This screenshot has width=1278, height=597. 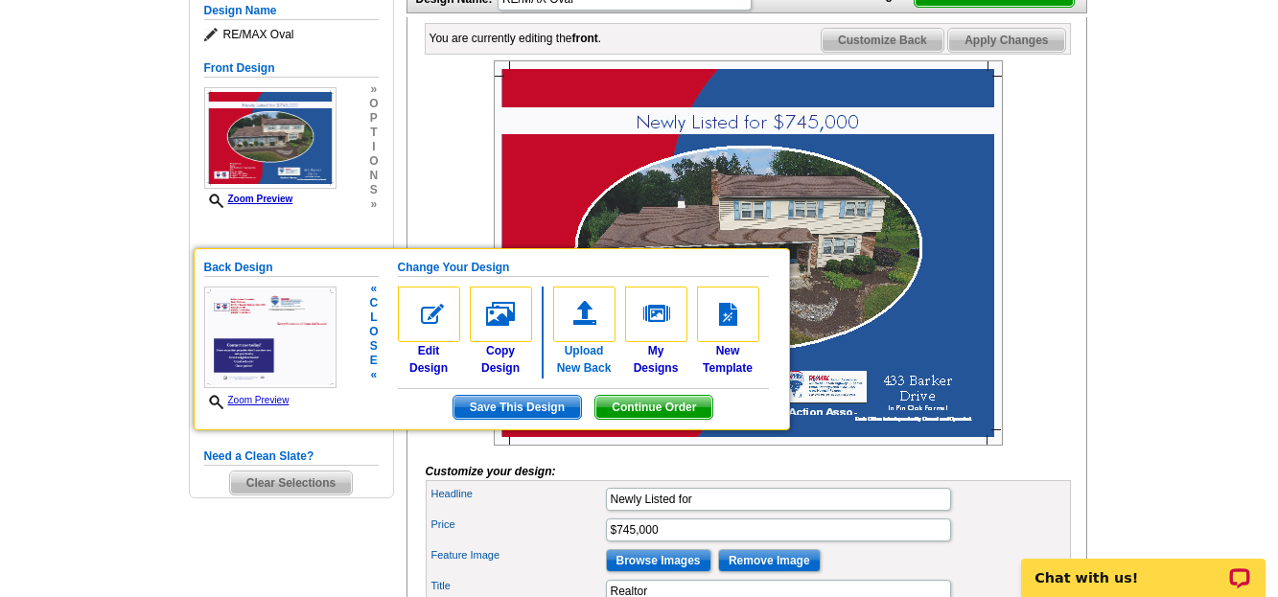 I want to click on span: Save This Design, so click(x=517, y=407).